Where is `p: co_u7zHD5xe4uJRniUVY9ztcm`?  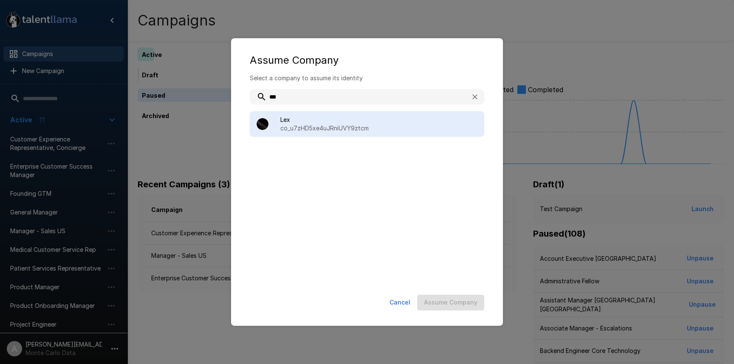 p: co_u7zHD5xe4uJRniUVY9ztcm is located at coordinates (379, 128).